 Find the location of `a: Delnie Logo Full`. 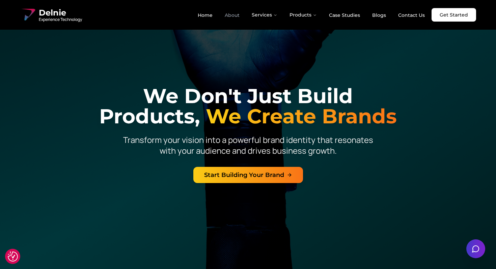

a: Delnie Logo Full is located at coordinates (51, 15).